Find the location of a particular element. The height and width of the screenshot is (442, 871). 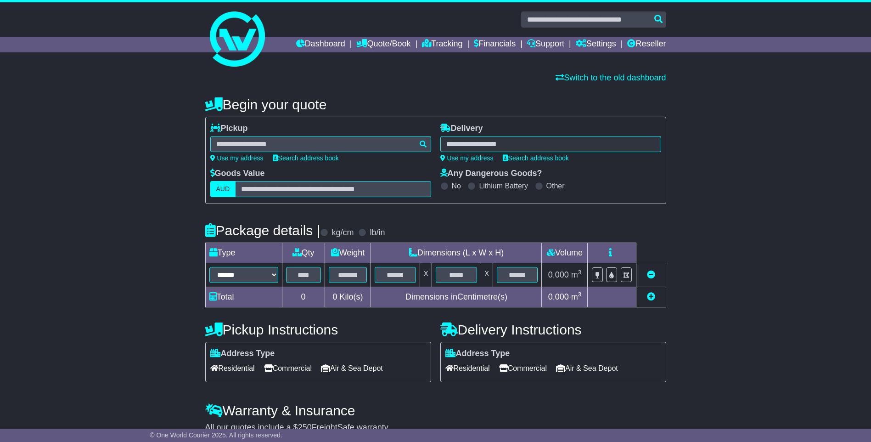

a: Dashboard is located at coordinates (321, 45).